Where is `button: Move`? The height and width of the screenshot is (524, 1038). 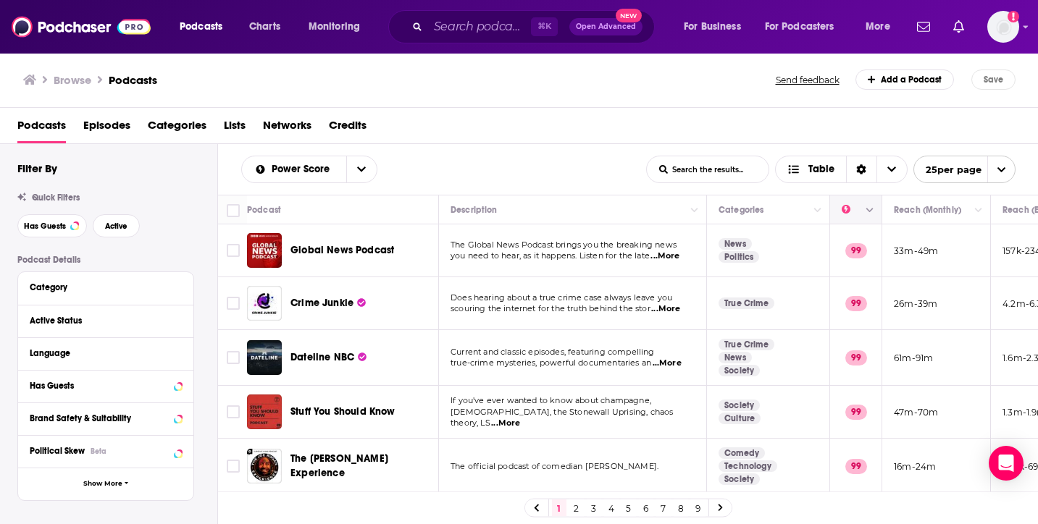 button: Move is located at coordinates (854, 210).